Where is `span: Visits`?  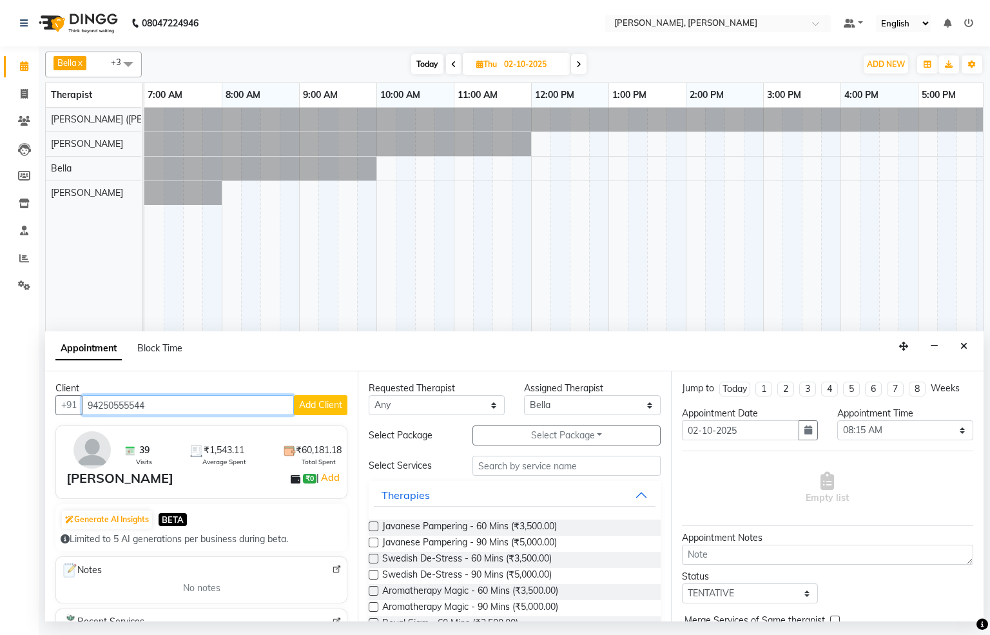
span: Visits is located at coordinates (144, 462).